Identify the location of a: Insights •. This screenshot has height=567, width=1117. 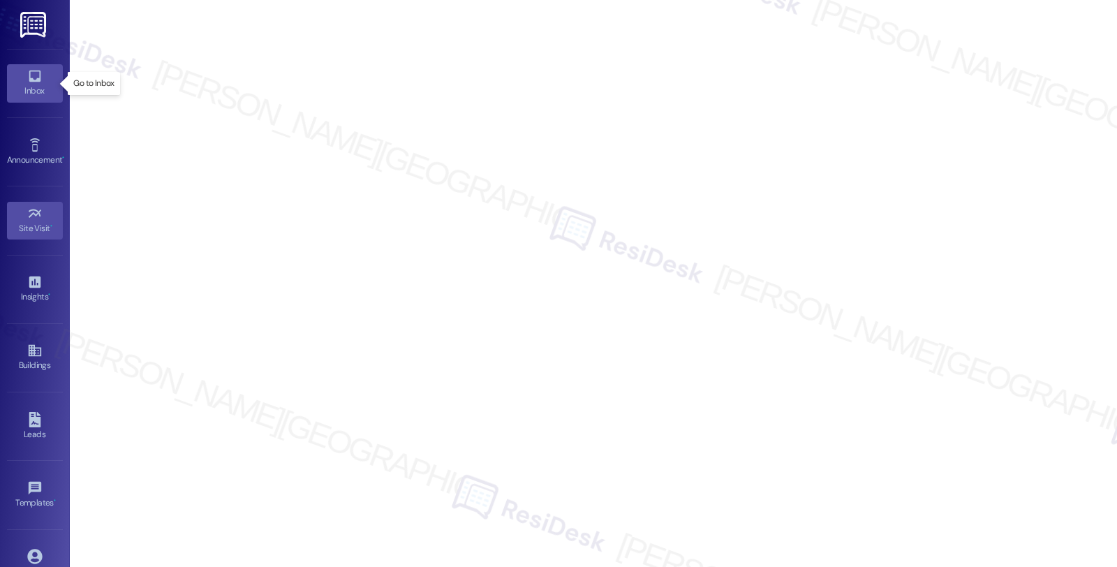
(35, 289).